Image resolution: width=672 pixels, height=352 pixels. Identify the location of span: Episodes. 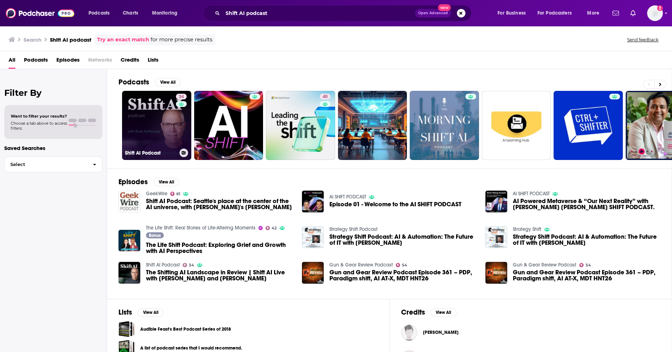
(68, 61).